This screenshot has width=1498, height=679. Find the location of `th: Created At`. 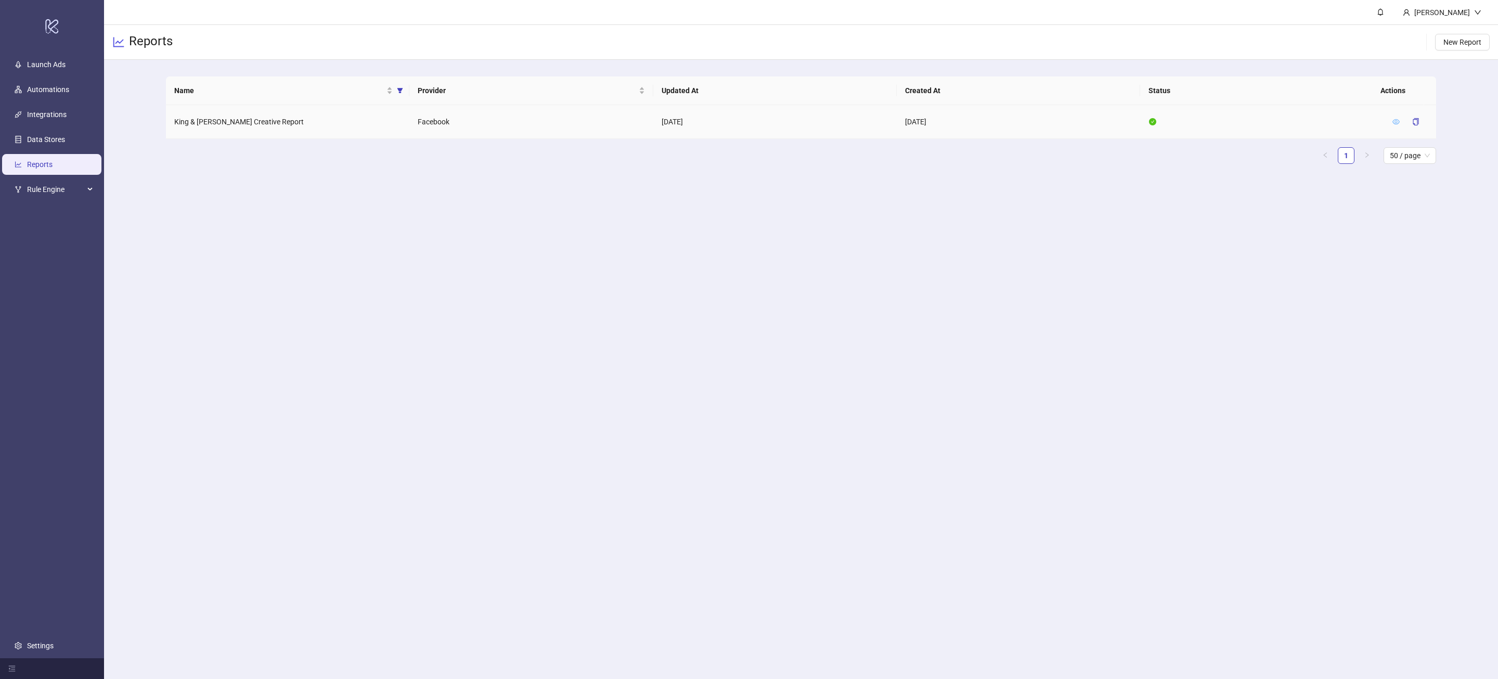

th: Created At is located at coordinates (1019, 91).